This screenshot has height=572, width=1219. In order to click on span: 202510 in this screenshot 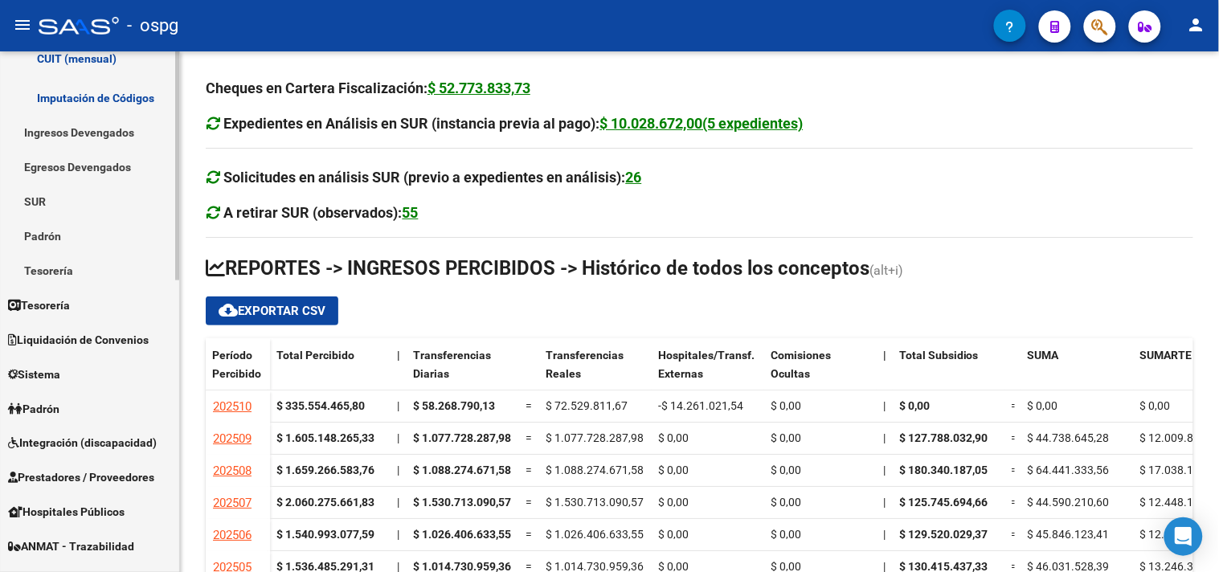, I will do `click(232, 406)`.